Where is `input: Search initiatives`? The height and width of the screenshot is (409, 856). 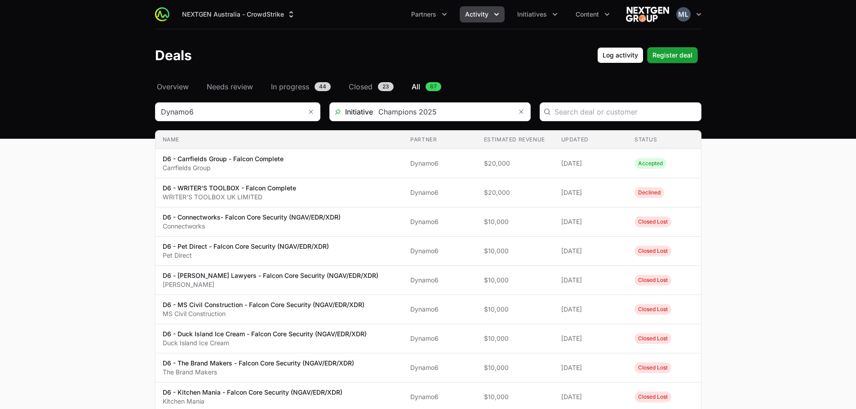
input: Search initiatives is located at coordinates (443, 112).